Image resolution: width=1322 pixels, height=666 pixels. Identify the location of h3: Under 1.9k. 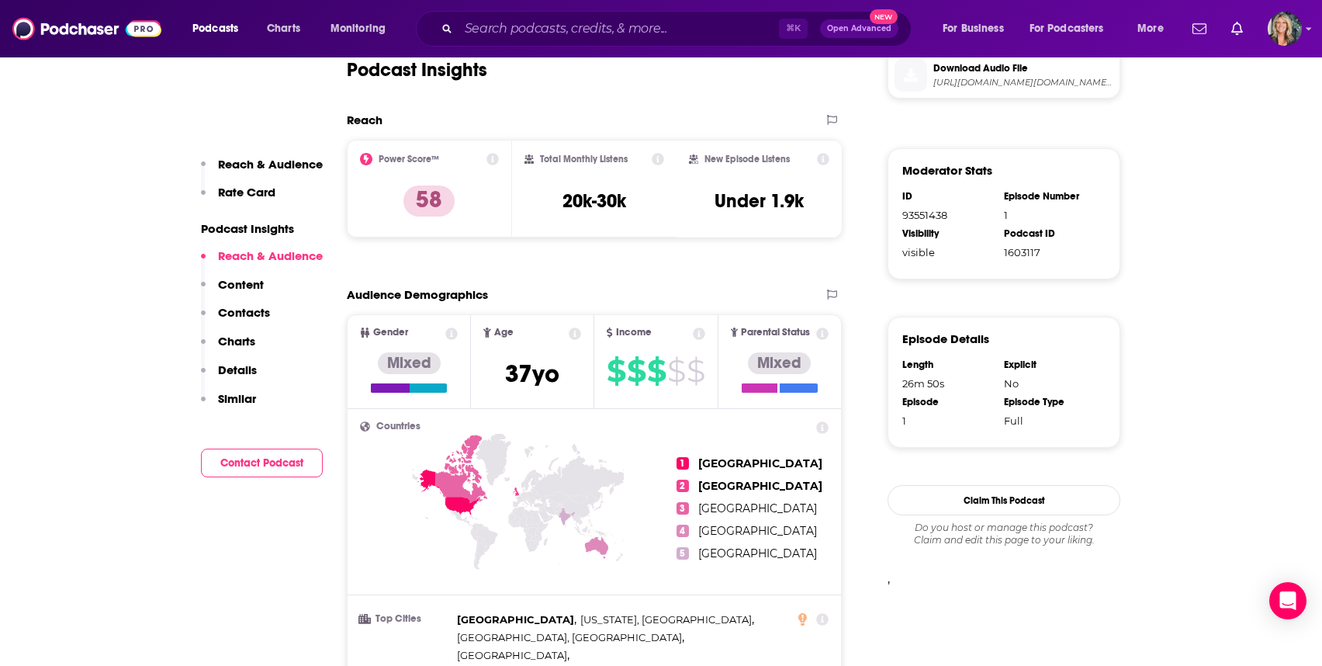
(759, 201).